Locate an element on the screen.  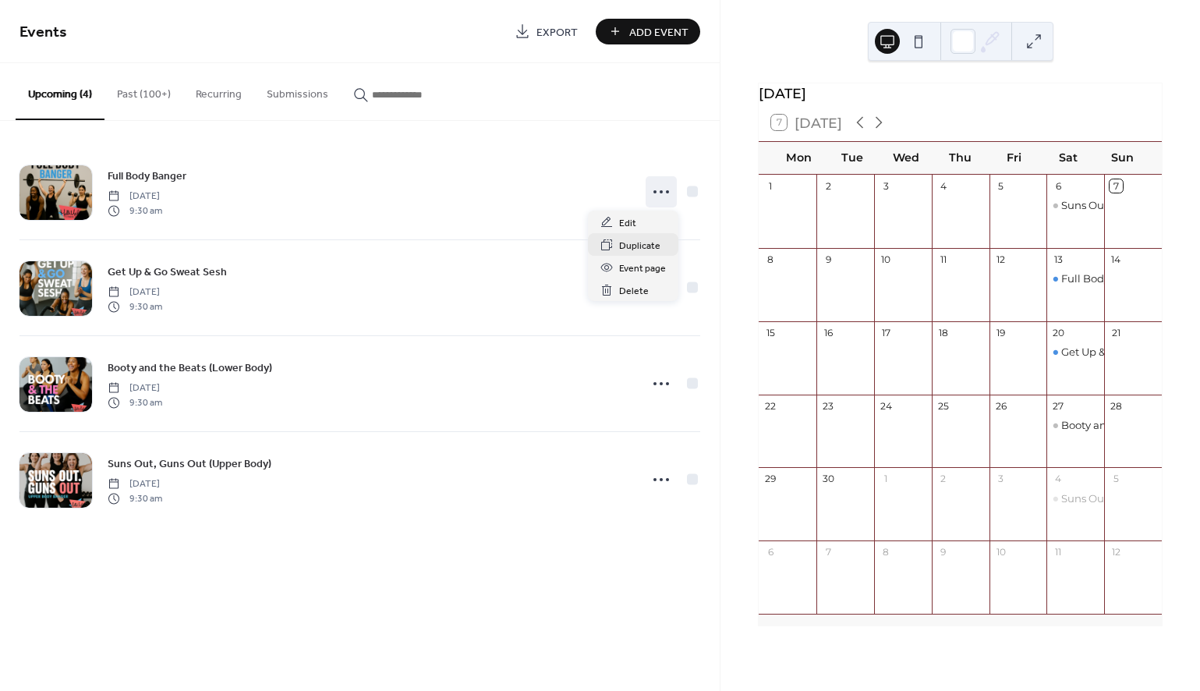
div: Mon is located at coordinates (797, 157).